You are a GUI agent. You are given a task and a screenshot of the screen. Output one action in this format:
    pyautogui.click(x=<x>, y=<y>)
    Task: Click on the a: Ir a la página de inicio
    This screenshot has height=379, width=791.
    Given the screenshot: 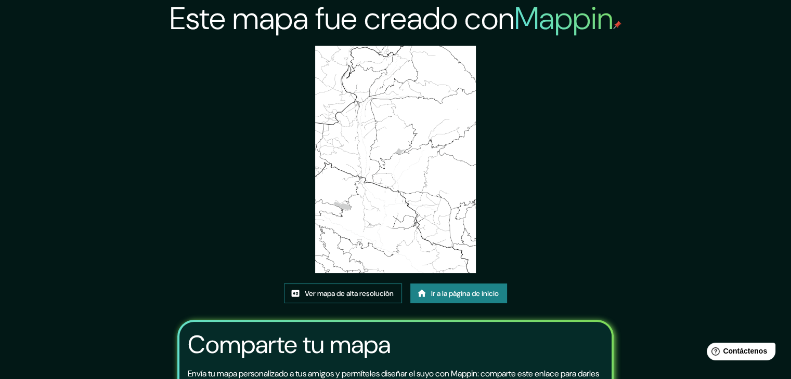 What is the action you would take?
    pyautogui.click(x=458, y=294)
    